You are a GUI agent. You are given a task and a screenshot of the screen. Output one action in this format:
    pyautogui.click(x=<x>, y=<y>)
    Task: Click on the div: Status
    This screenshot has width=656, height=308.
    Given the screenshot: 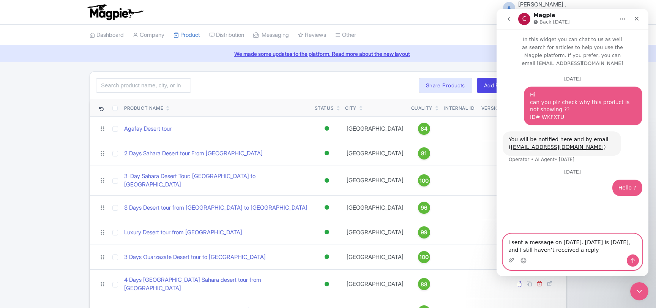 What is the action you would take?
    pyautogui.click(x=324, y=108)
    